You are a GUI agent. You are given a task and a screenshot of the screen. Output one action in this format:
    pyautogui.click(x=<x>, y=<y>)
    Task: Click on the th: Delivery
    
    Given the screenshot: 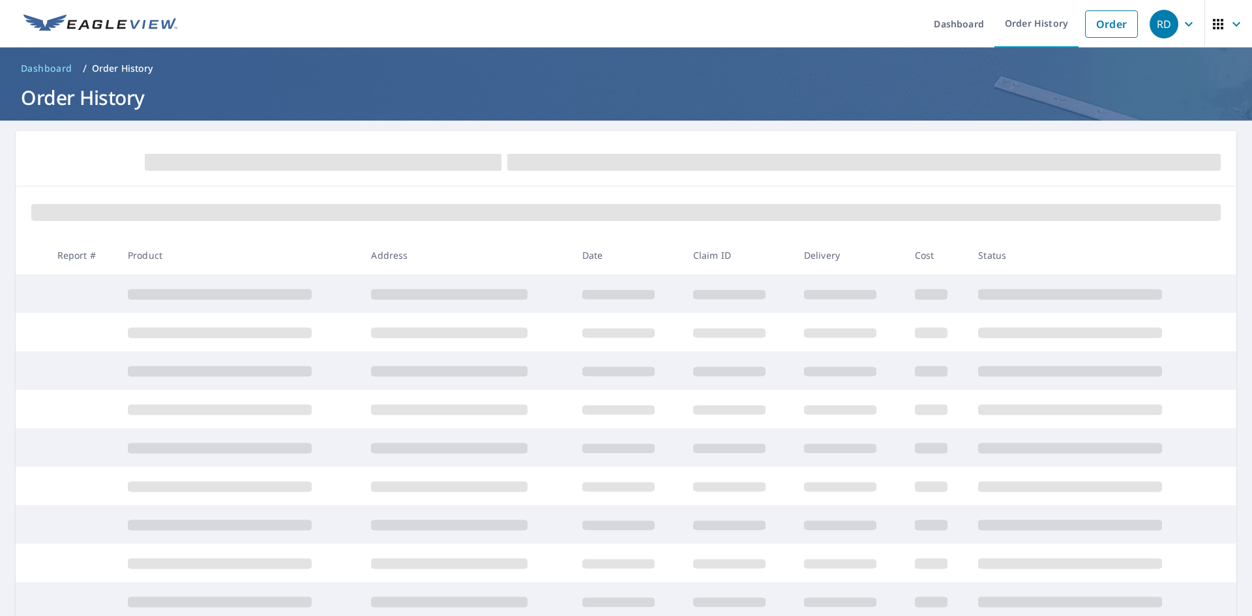 What is the action you would take?
    pyautogui.click(x=849, y=255)
    